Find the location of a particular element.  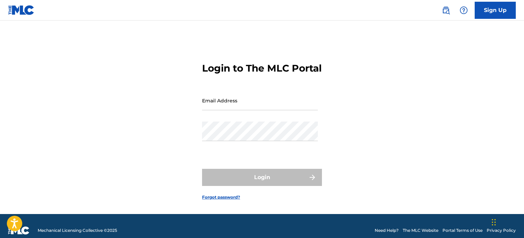

img: search is located at coordinates (445, 10).